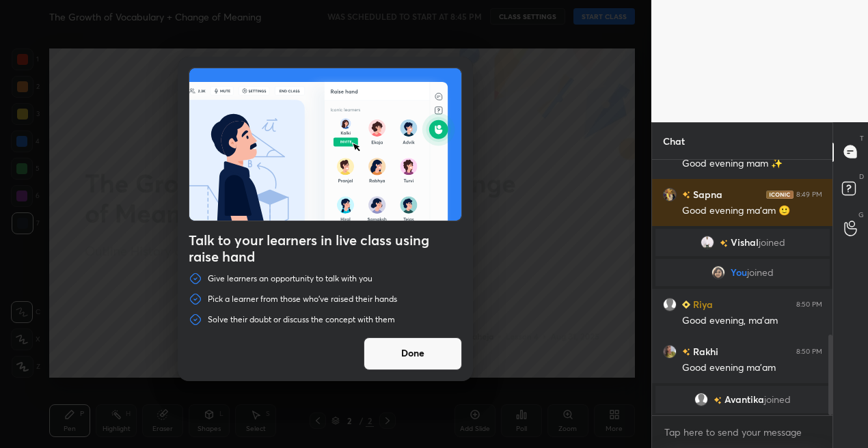  Describe the element at coordinates (744, 400) in the screenshot. I see `span: Avantika` at that location.